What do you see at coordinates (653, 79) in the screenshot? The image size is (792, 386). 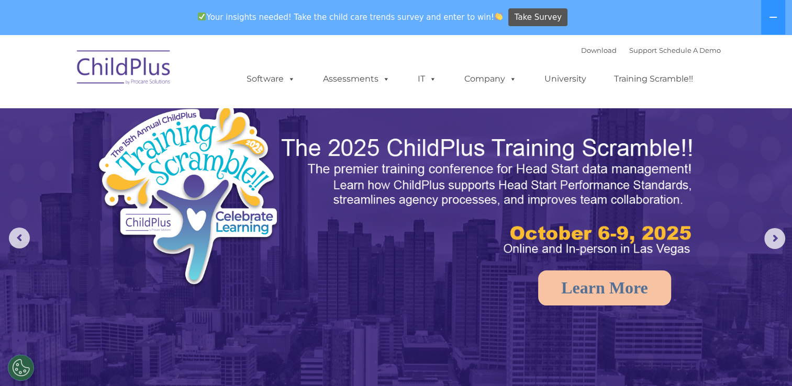 I see `a: Training Scramble!!` at bounding box center [653, 79].